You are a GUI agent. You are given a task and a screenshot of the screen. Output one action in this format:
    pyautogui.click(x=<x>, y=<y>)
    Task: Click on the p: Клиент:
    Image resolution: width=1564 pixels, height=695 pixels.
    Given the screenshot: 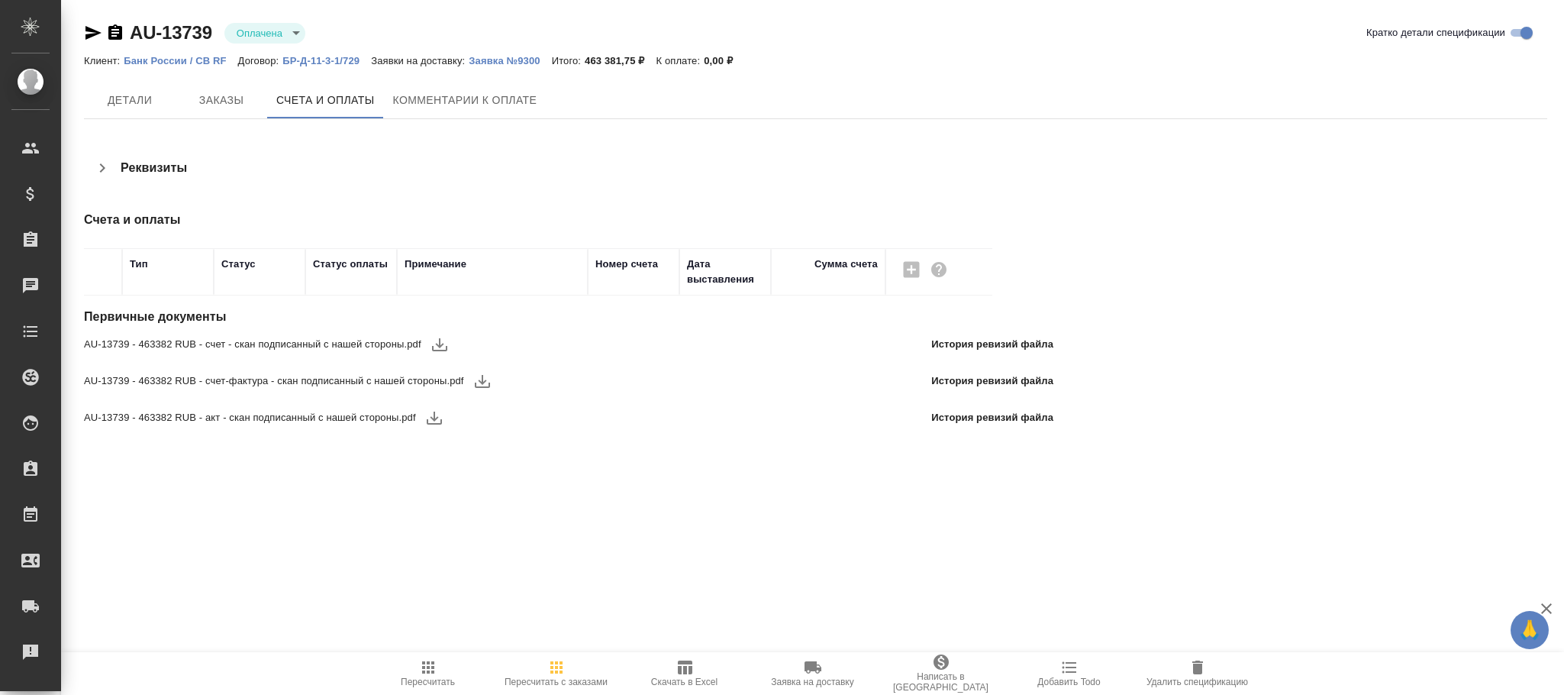 What is the action you would take?
    pyautogui.click(x=104, y=60)
    